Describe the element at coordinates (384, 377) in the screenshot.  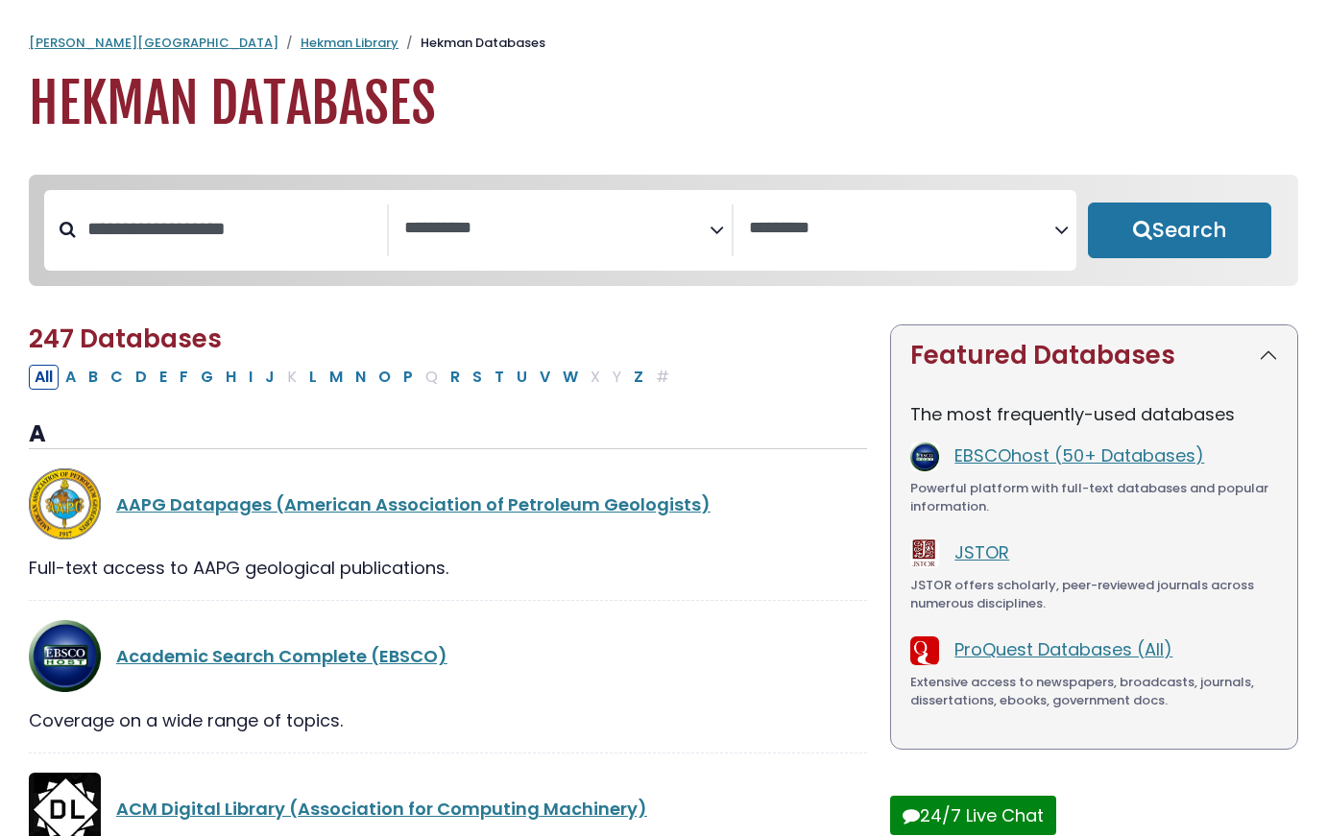
I see `button: Filter Results O` at that location.